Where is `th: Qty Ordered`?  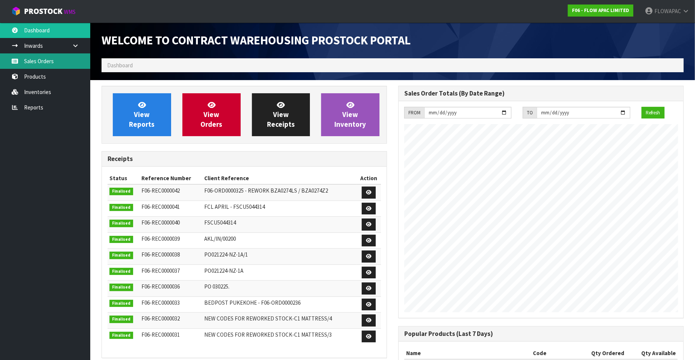 th: Qty Ordered is located at coordinates (601, 353).